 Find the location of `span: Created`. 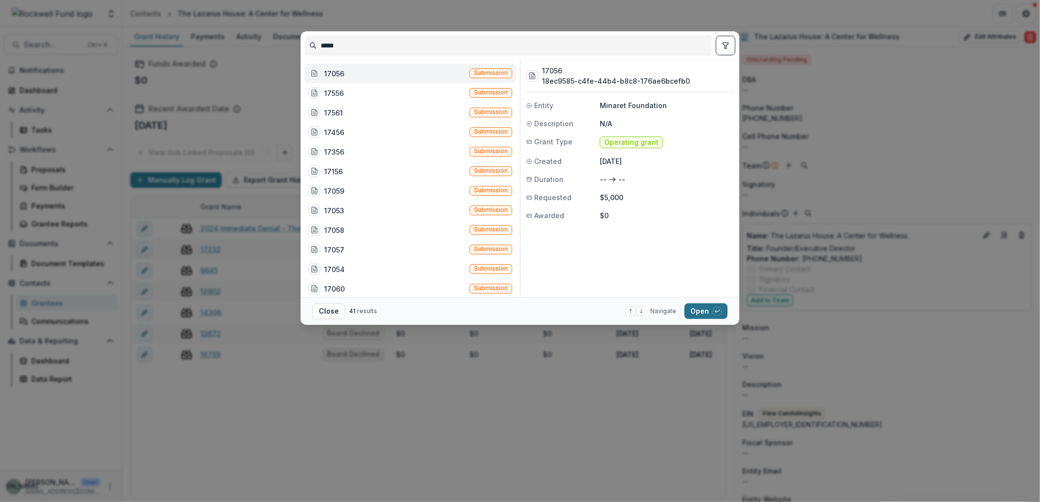

span: Created is located at coordinates (548, 161).